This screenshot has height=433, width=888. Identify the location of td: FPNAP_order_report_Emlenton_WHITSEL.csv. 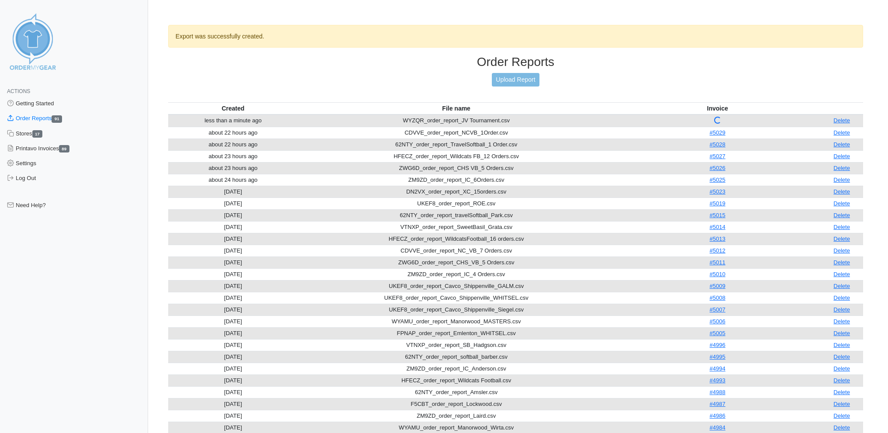
(456, 333).